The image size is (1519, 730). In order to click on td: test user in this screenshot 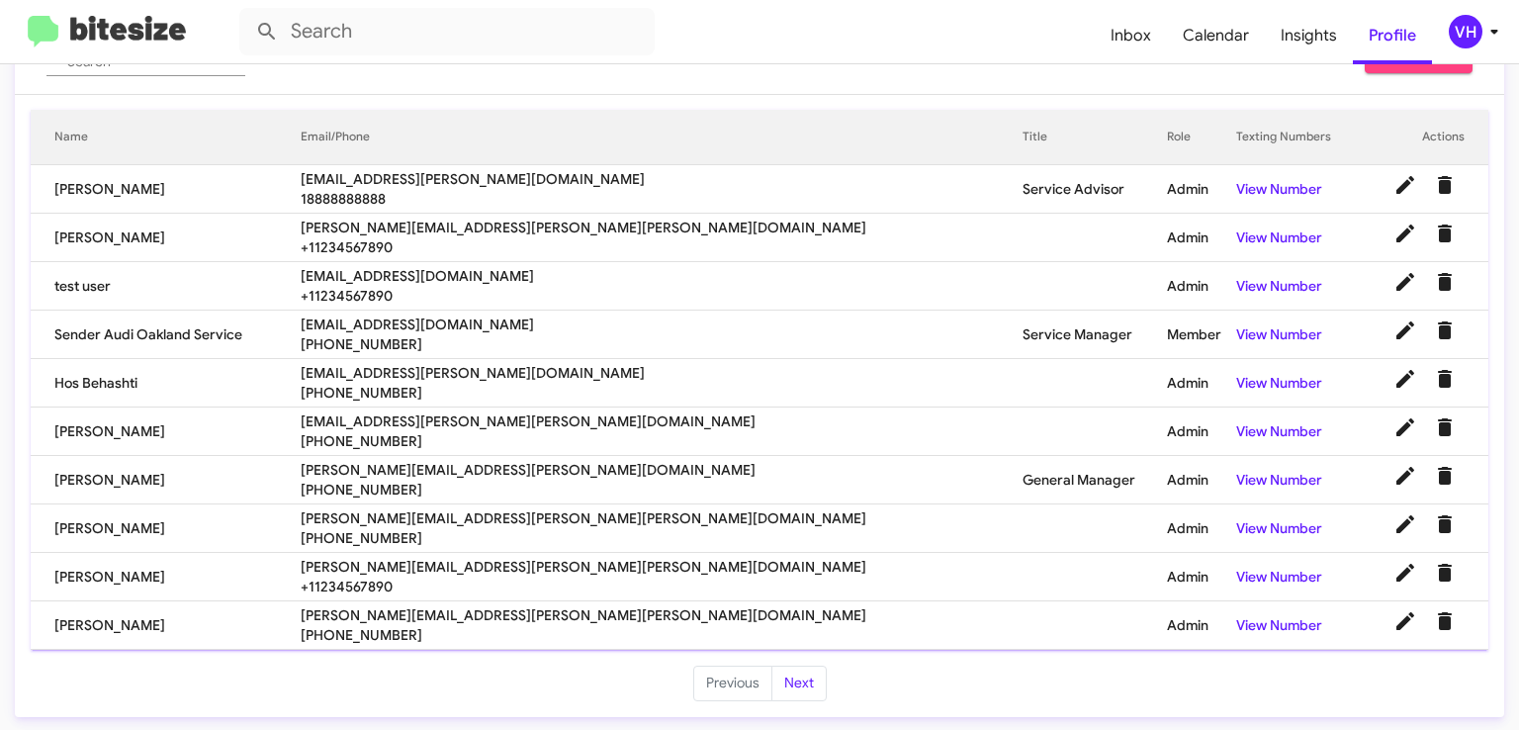, I will do `click(165, 286)`.